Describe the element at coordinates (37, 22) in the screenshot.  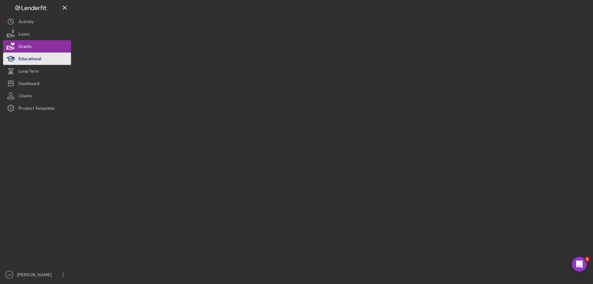
I see `a: Activity` at that location.